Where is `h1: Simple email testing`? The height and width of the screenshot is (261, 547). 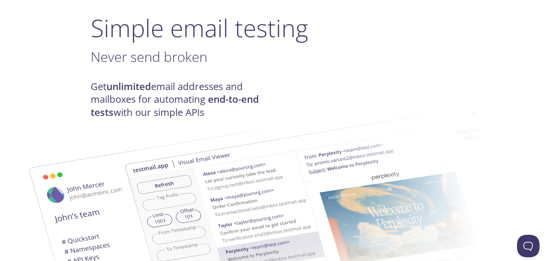 h1: Simple email testing is located at coordinates (273, 28).